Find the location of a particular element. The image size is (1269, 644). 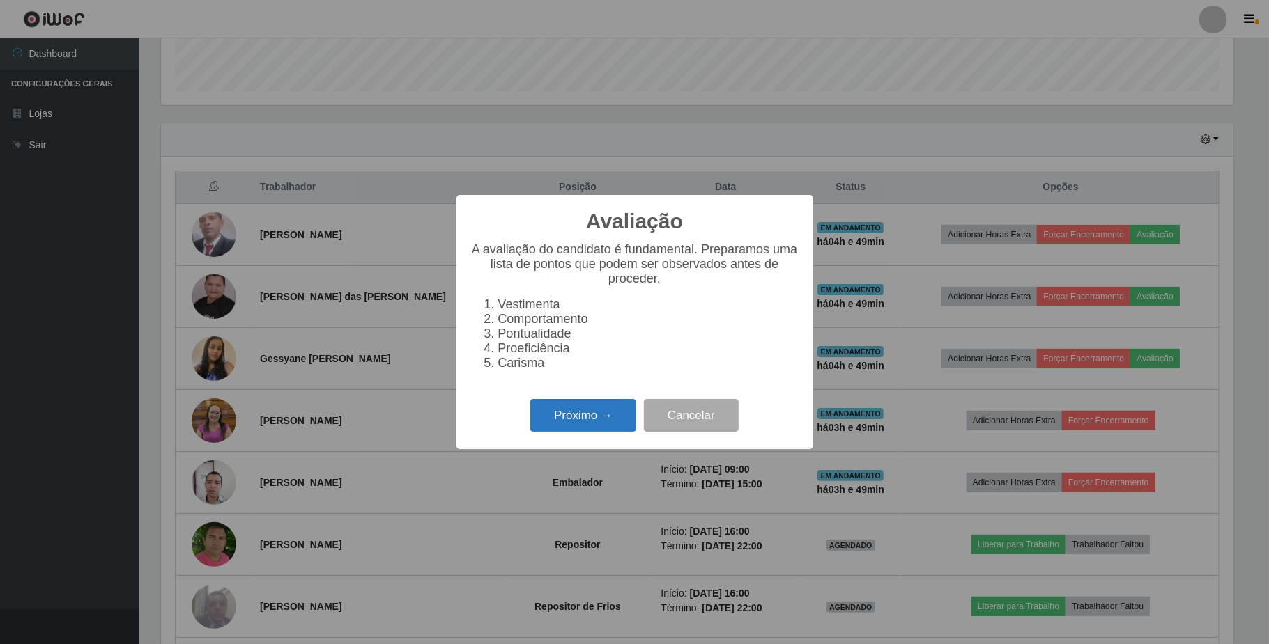

h2: Avaliação is located at coordinates (634, 222).